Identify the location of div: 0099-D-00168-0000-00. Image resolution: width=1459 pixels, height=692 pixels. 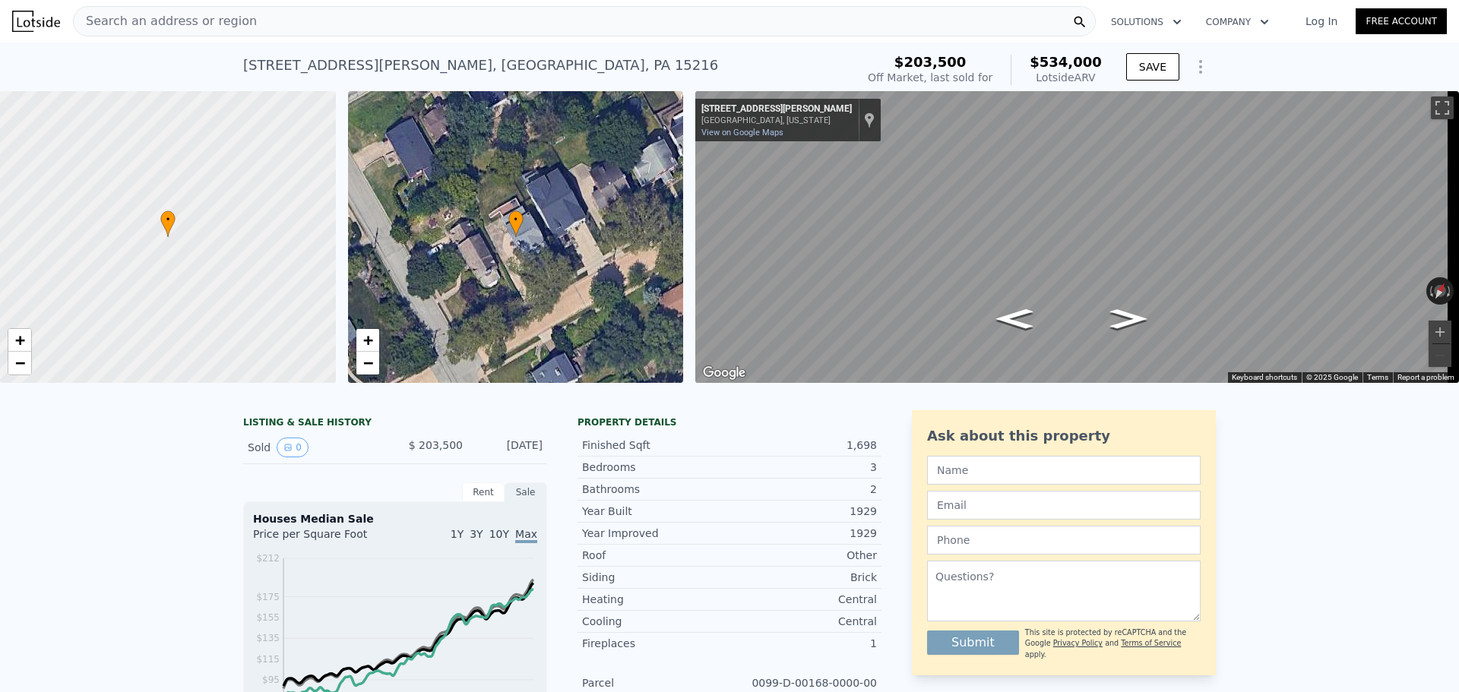
(803, 683).